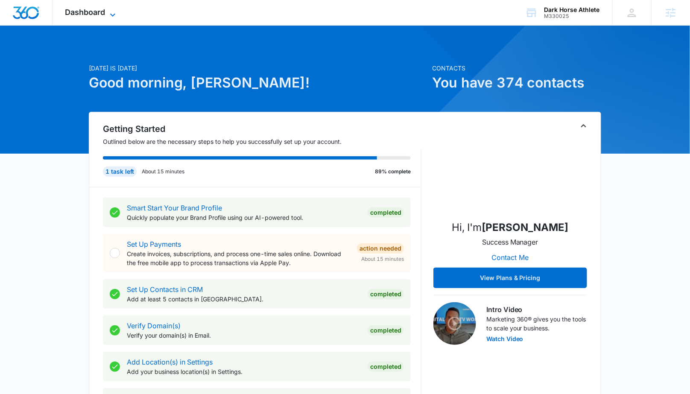 This screenshot has height=394, width=690. Describe the element at coordinates (169, 362) in the screenshot. I see `a: Add Location(s) in Settings` at that location.